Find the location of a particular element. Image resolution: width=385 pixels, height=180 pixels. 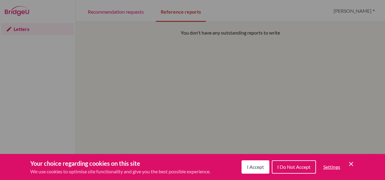

button: I Accept is located at coordinates (256, 167).